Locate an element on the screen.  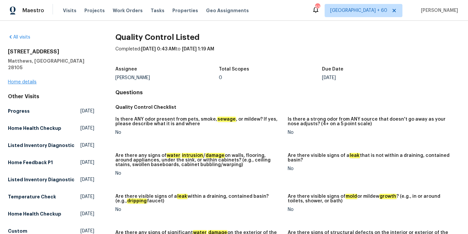
h5: Are there visible signs of a that is not within a draining, contained basin? is located at coordinates (371, 158).